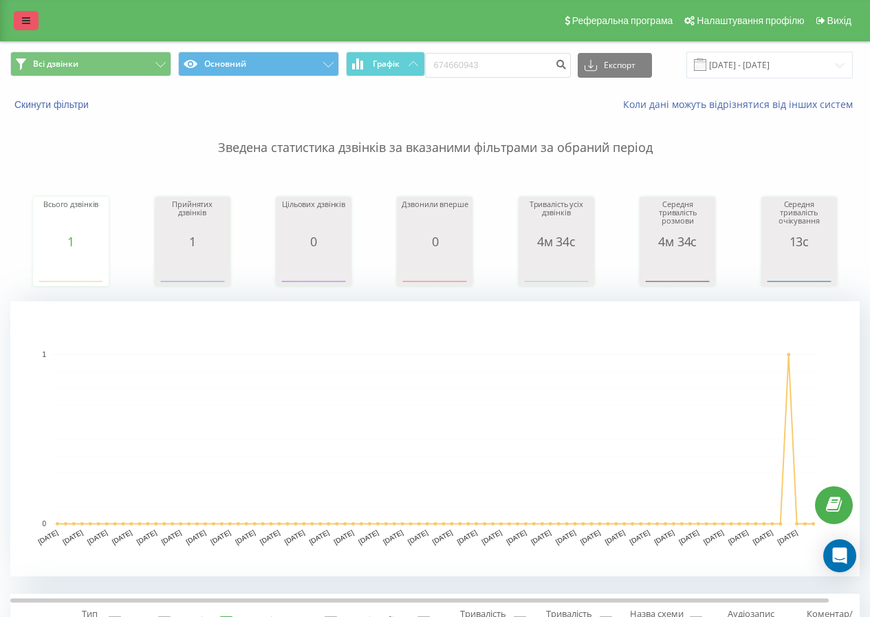  What do you see at coordinates (800, 242) in the screenshot?
I see `div: 13с` at bounding box center [800, 242].